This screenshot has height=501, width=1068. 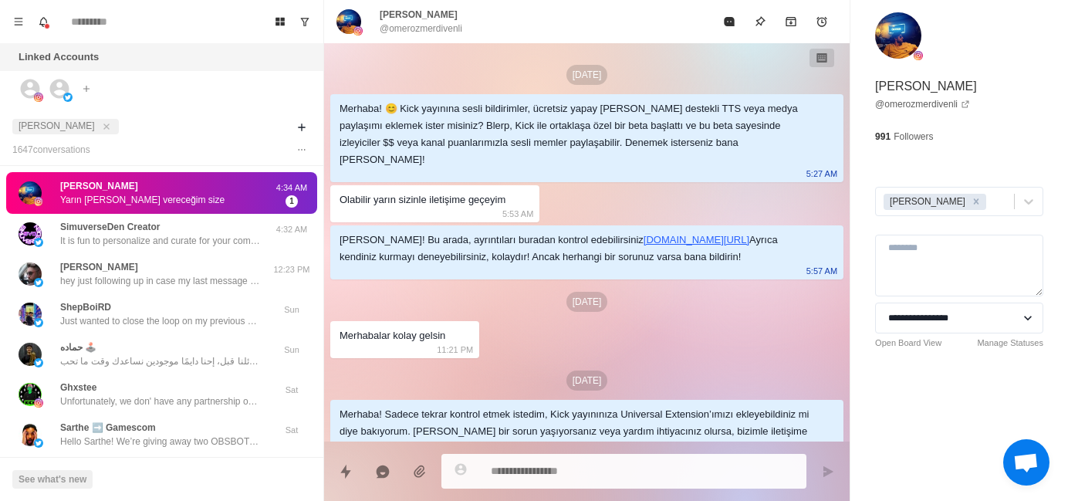 I want to click on a: @omerozmerdivenli, so click(x=923, y=104).